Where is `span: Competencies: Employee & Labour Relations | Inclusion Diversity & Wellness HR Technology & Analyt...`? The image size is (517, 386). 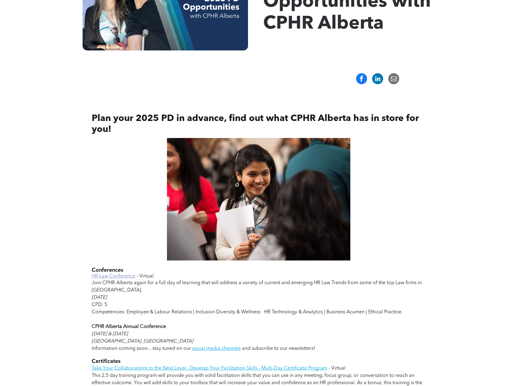 span: Competencies: Employee & Labour Relations | Inclusion Diversity & Wellness HR Technology & Analyt... is located at coordinates (247, 312).